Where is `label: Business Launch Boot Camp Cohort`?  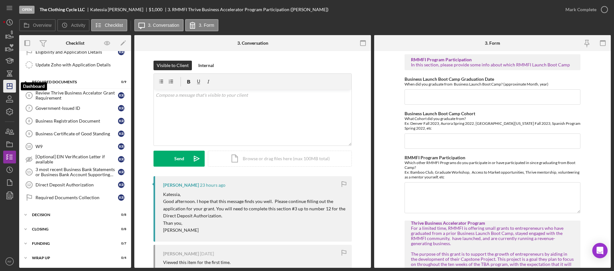 label: Business Launch Boot Camp Cohort is located at coordinates (439, 113).